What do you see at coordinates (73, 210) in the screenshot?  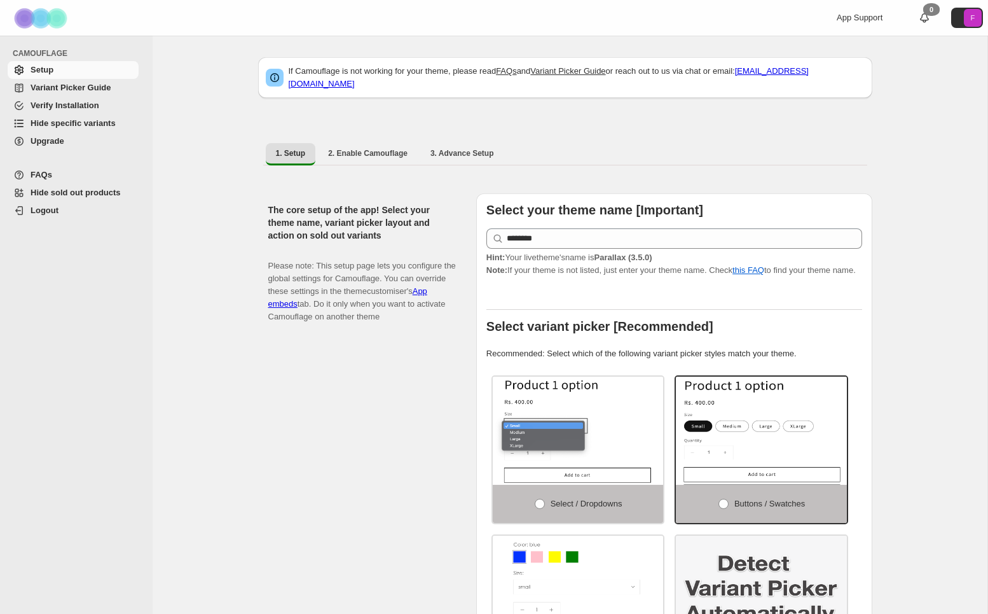 I see `a: Logout` at bounding box center [73, 210].